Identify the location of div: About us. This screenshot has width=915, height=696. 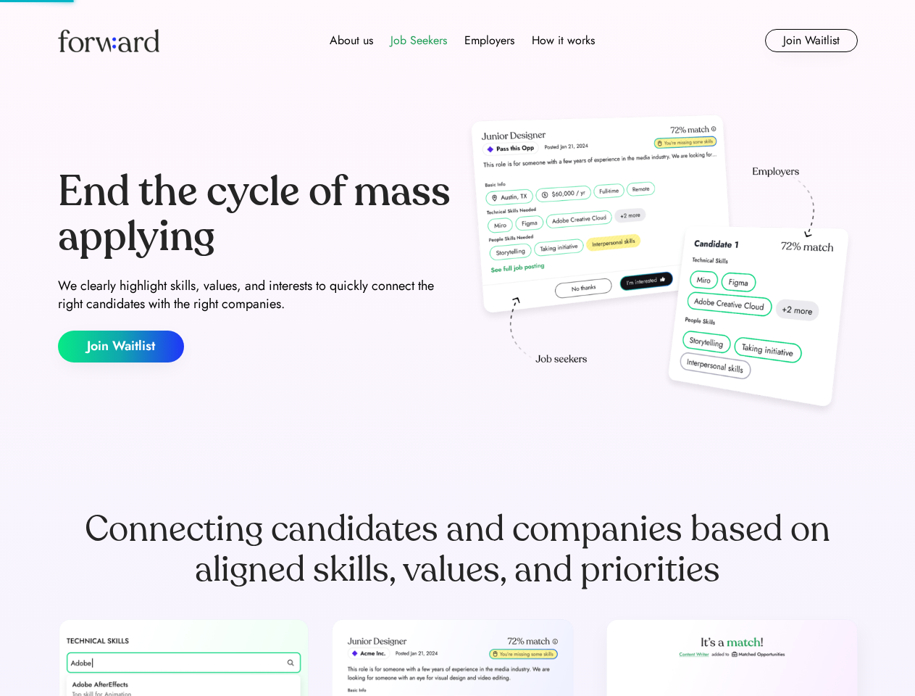
(351, 41).